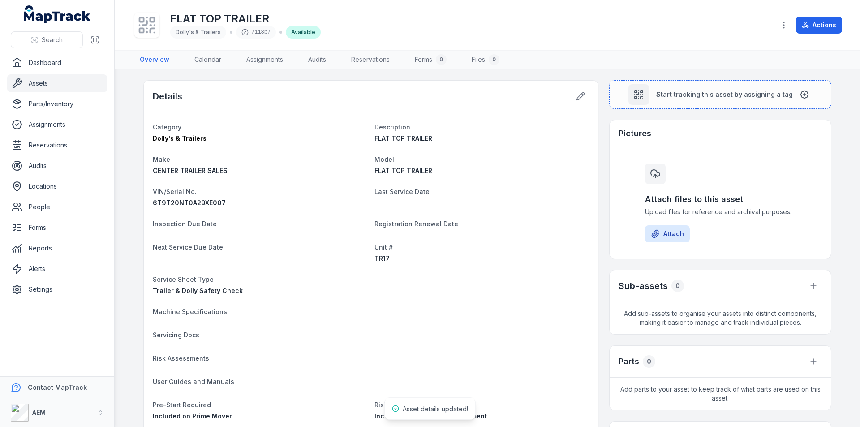 The height and width of the screenshot is (427, 860). Describe the element at coordinates (435, 408) in the screenshot. I see `span: Asset details updated!` at that location.